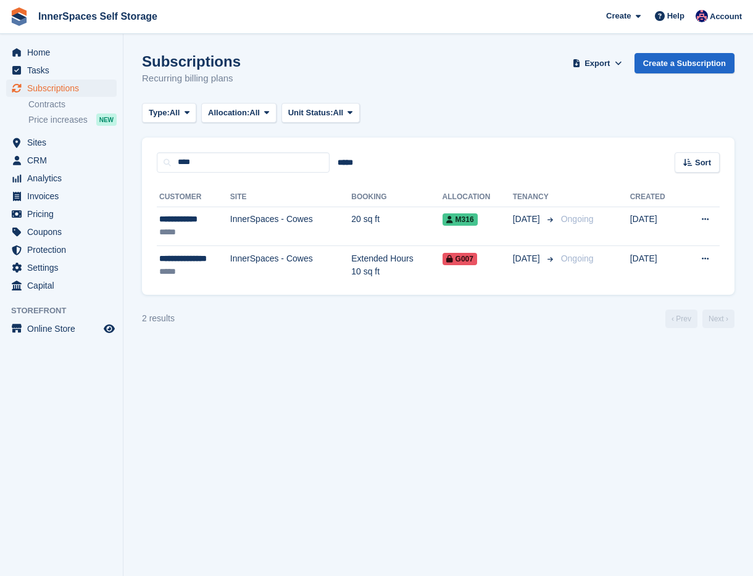 The width and height of the screenshot is (753, 576). What do you see at coordinates (106, 120) in the screenshot?
I see `div: NEW` at bounding box center [106, 120].